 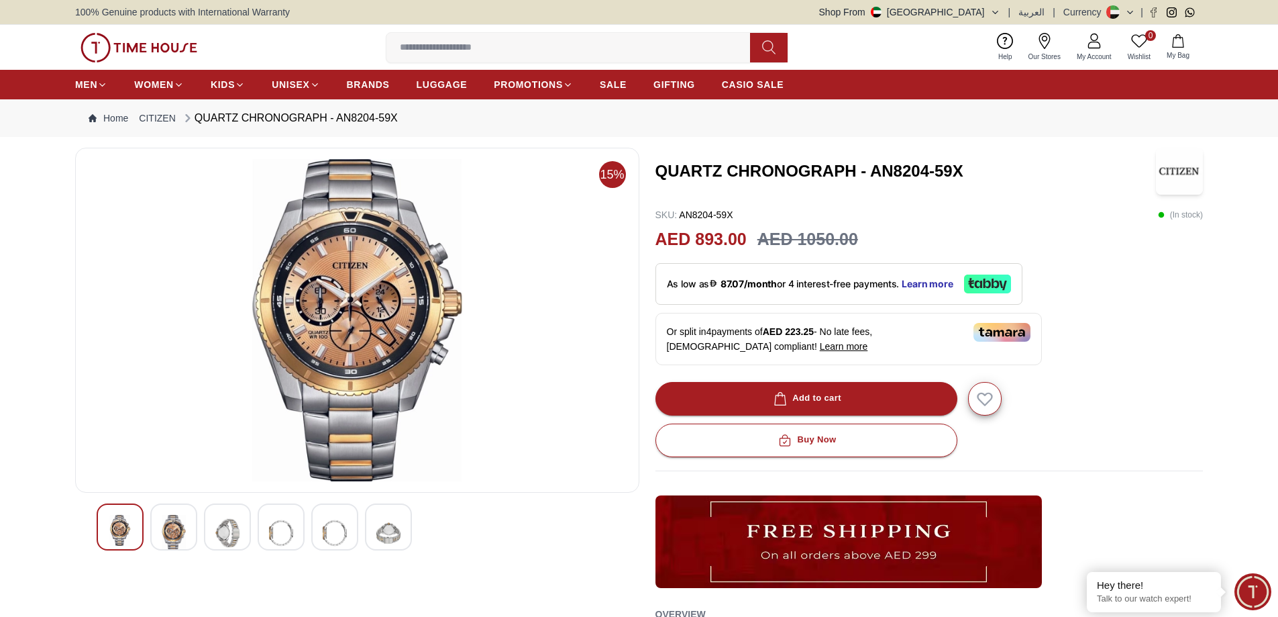 What do you see at coordinates (368, 85) in the screenshot?
I see `span: BRANDS` at bounding box center [368, 85].